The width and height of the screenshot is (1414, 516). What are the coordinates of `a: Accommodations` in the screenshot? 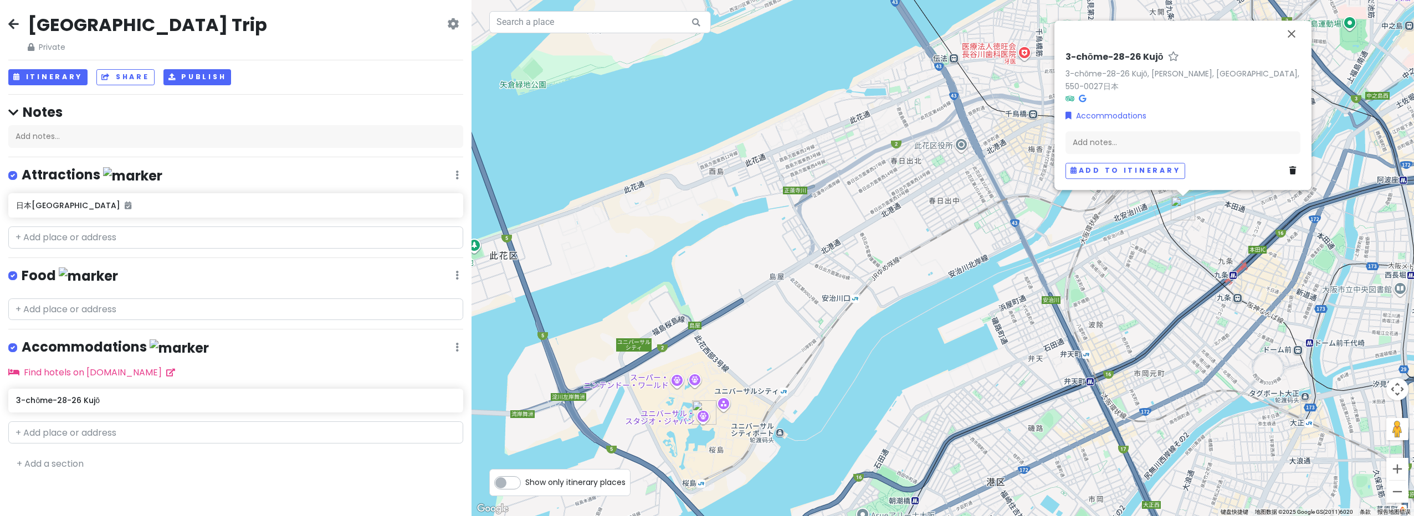 It's located at (1106, 116).